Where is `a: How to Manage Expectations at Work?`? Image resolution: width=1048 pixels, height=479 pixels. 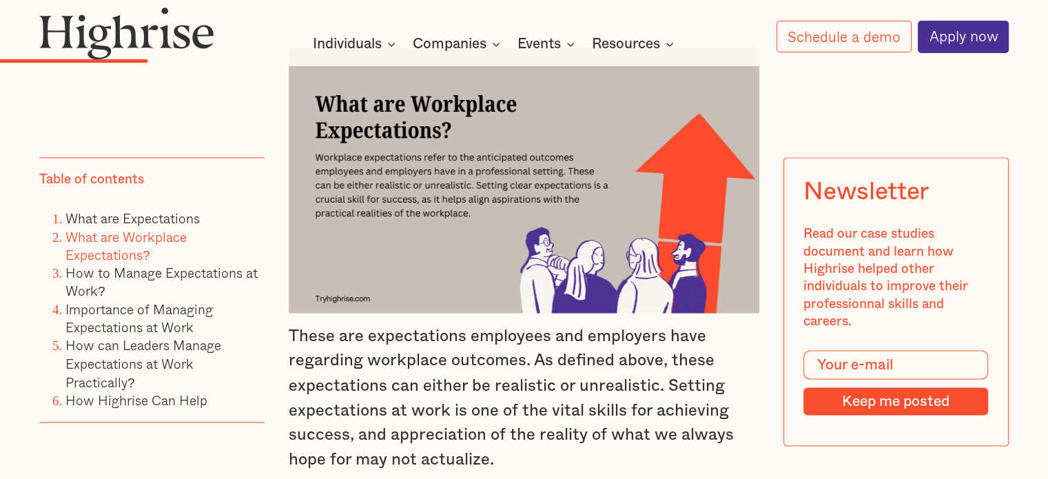 a: How to Manage Expectations at Work? is located at coordinates (161, 281).